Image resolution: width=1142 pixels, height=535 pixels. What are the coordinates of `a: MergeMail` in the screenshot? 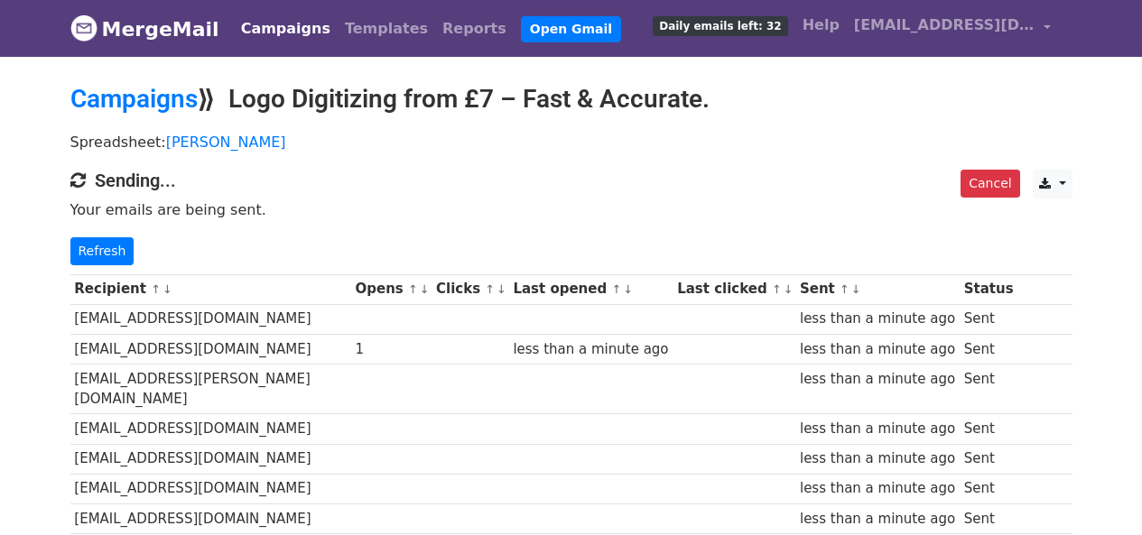 It's located at (144, 29).